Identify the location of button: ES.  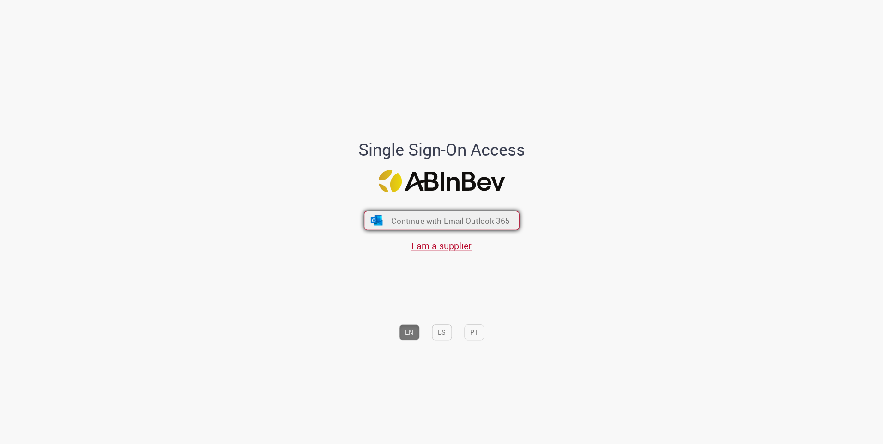
(441, 332).